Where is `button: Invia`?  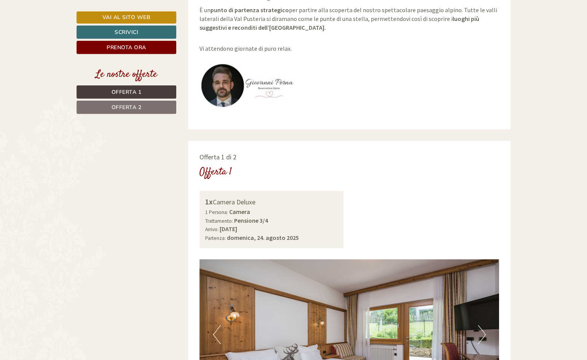
button: Invia is located at coordinates (281, 207).